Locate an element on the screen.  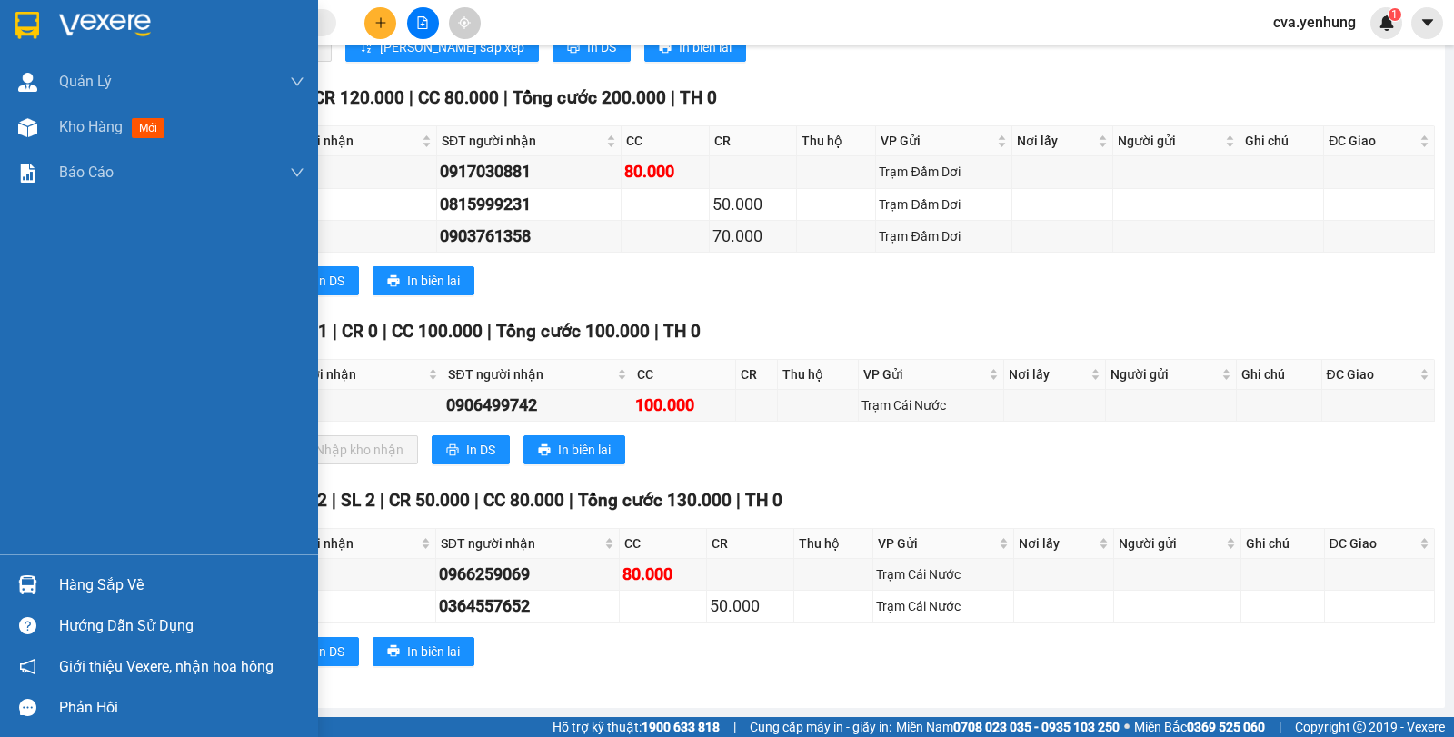
span: aim is located at coordinates (464, 23).